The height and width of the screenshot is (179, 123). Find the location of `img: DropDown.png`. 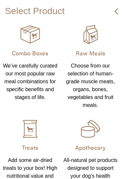

img: DropDown.png is located at coordinates (116, 11).